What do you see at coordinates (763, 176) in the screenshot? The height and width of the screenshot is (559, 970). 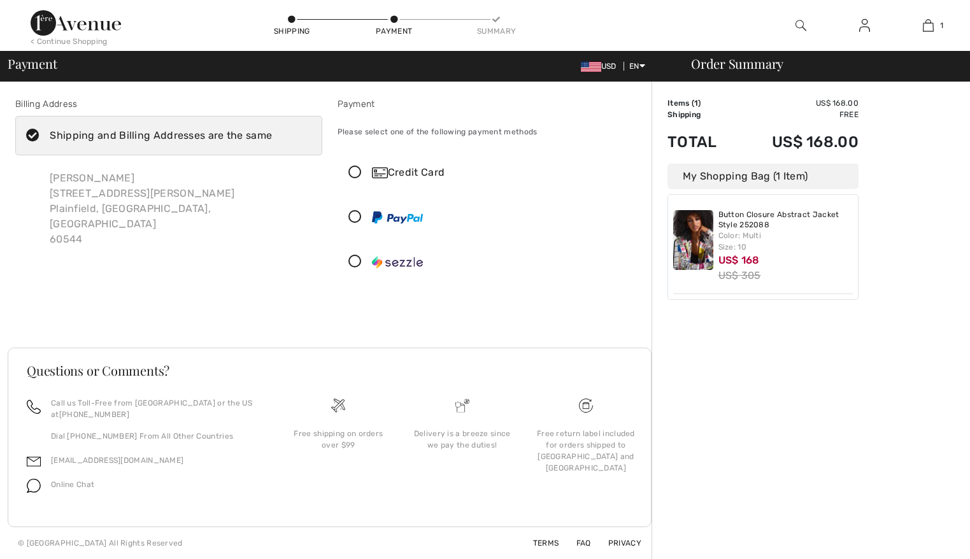 I see `div: My Shopping Bag (1 Item)` at bounding box center [763, 176].